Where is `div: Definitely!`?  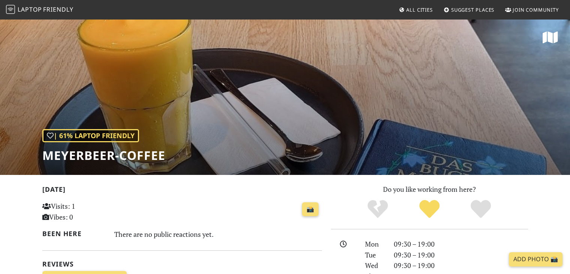
div: Definitely! is located at coordinates (481, 209).